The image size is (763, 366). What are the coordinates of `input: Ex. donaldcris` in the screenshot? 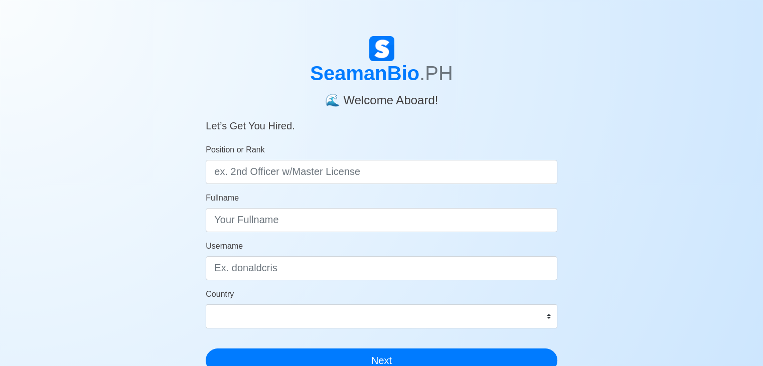 It's located at (381, 268).